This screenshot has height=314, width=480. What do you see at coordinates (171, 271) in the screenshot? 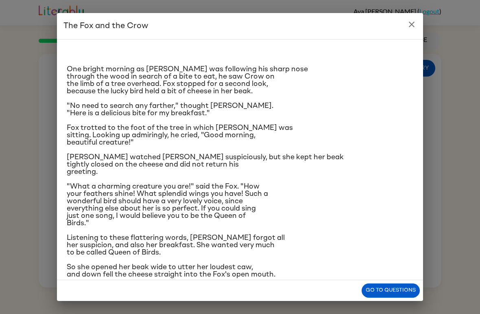
I see `span: So she opened her beak wide to utter her loudest caw, and down fell the cheese straight into the ...` at bounding box center [171, 271].